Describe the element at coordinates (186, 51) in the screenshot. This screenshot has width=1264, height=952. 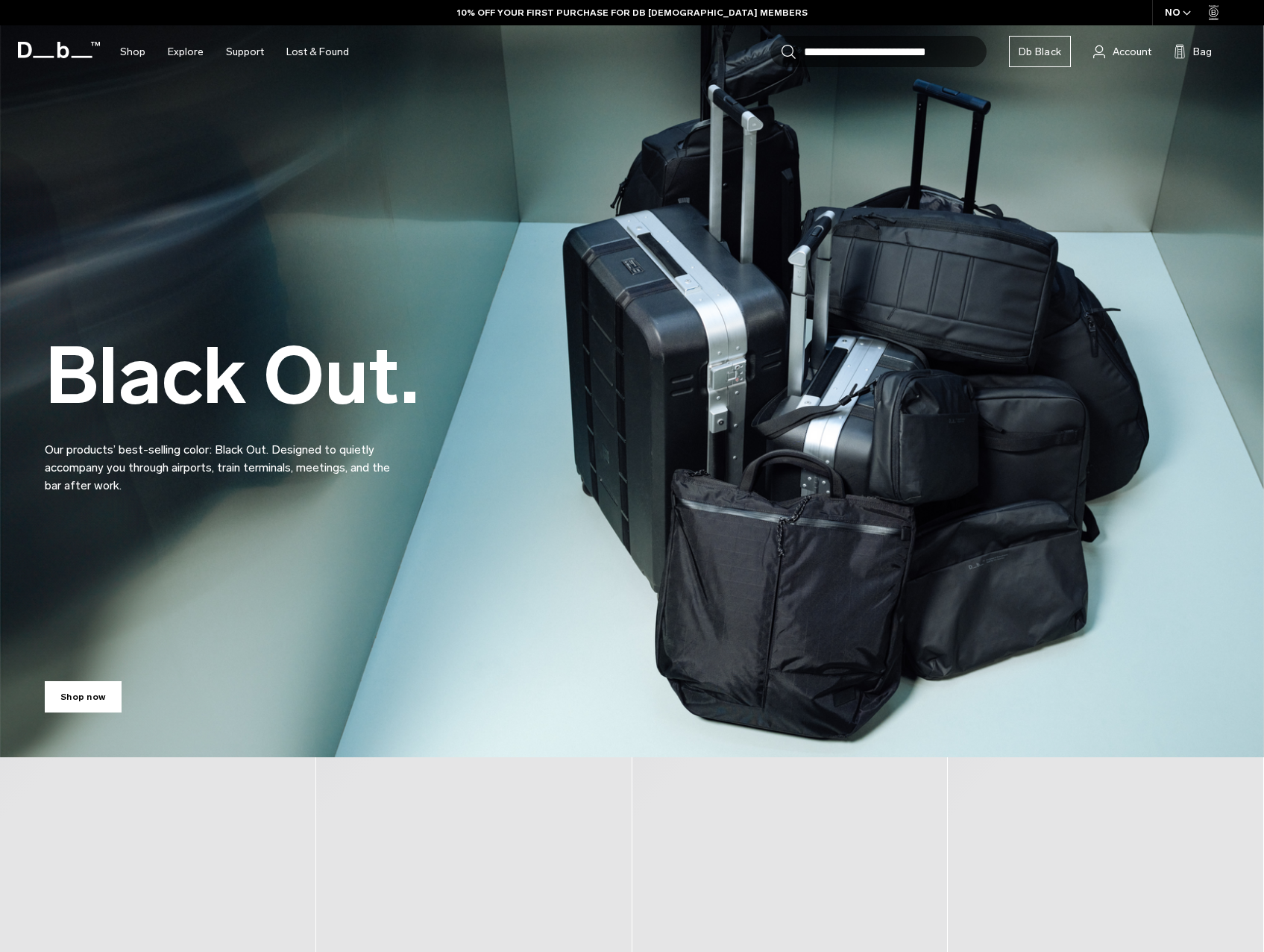
I see `a: Explore` at that location.